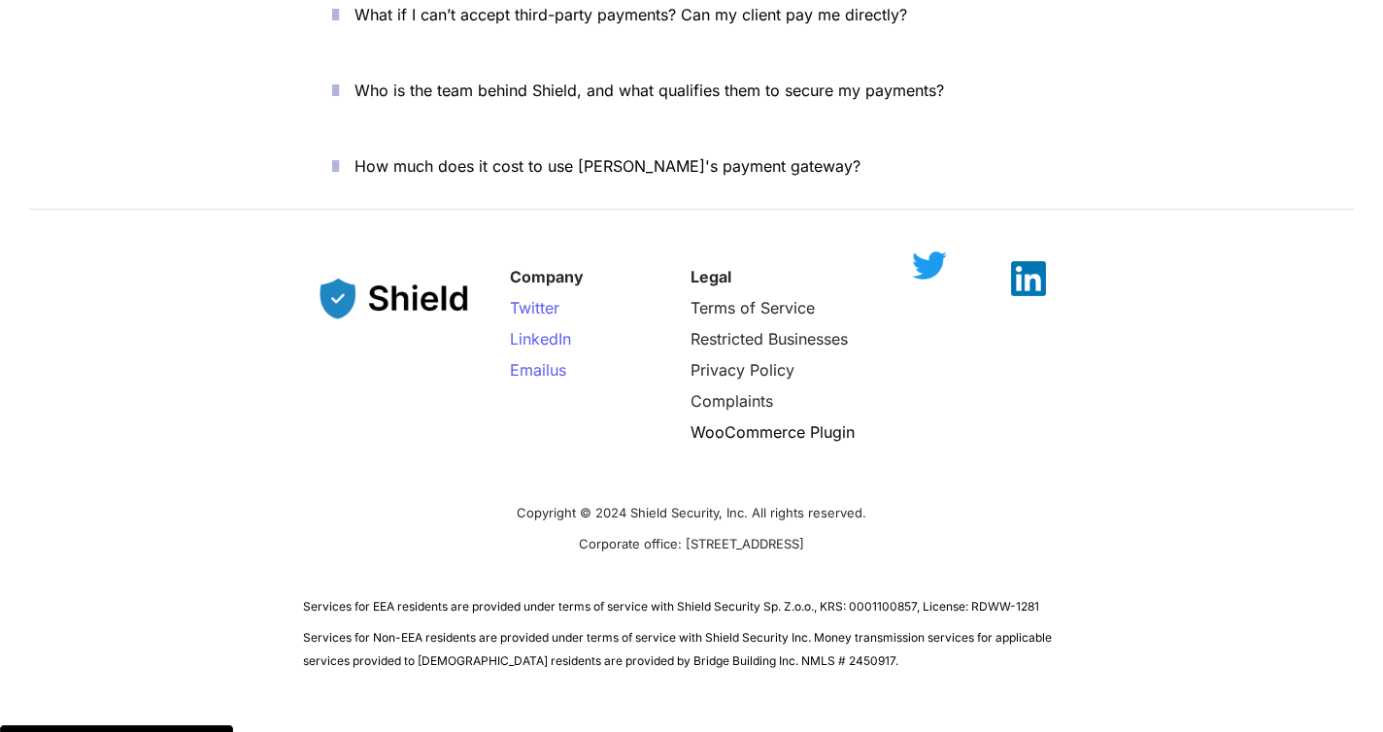 This screenshot has height=732, width=1383. What do you see at coordinates (753, 308) in the screenshot?
I see `span: Terms of Service` at bounding box center [753, 308].